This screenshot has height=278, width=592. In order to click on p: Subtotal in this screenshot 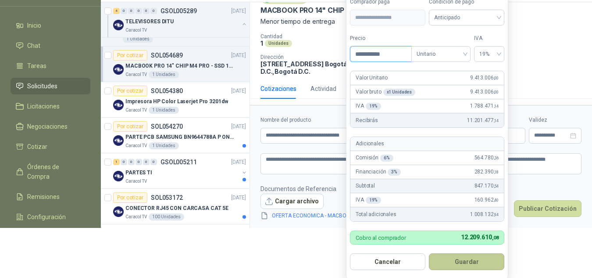, I will do `click(365, 185)`.